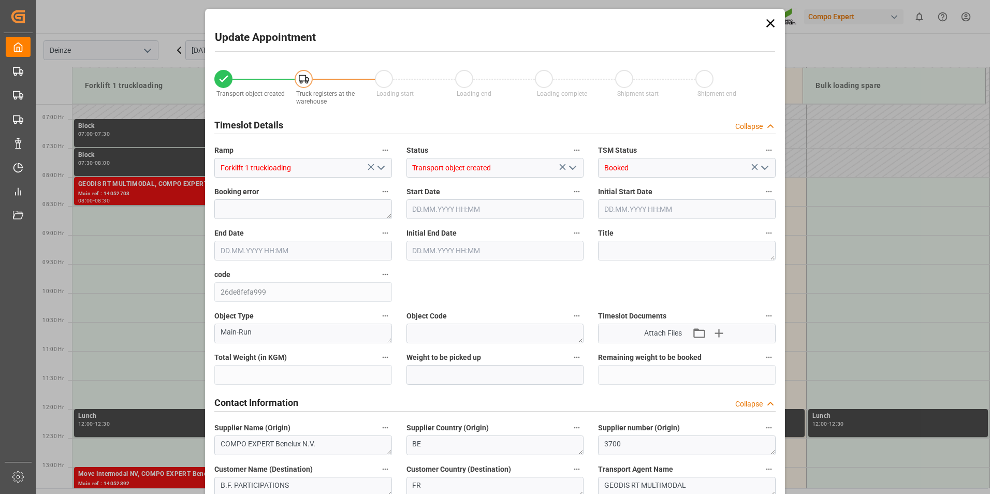  What do you see at coordinates (769, 192) in the screenshot?
I see `button: Initial Start Date` at bounding box center [769, 192].